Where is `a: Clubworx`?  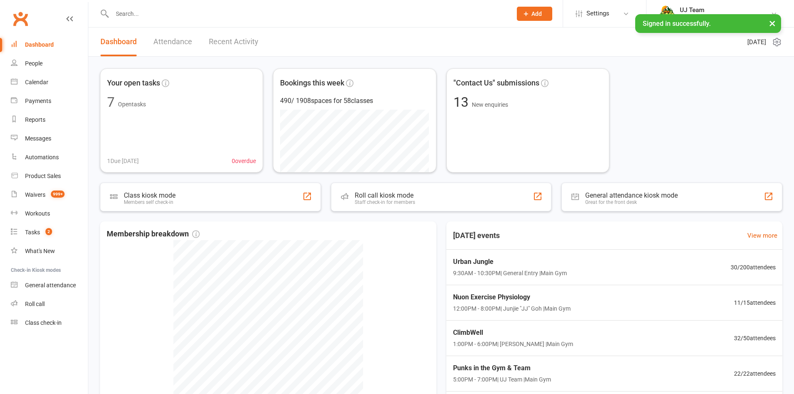 a: Clubworx is located at coordinates (20, 19).